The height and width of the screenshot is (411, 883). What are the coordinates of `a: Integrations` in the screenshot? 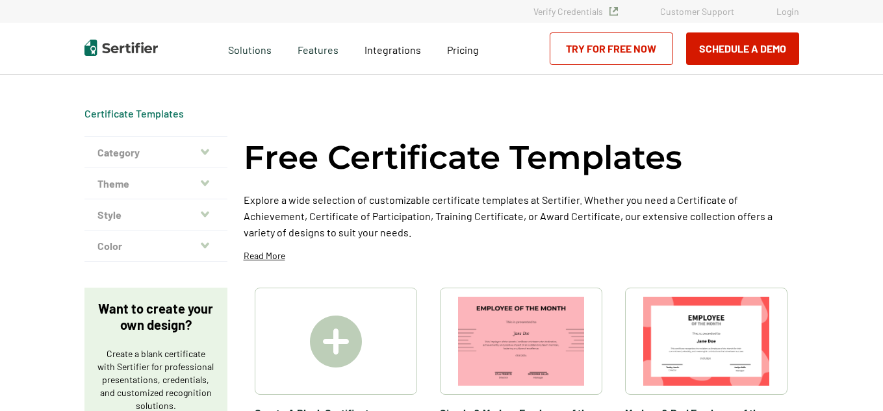 It's located at (392, 48).